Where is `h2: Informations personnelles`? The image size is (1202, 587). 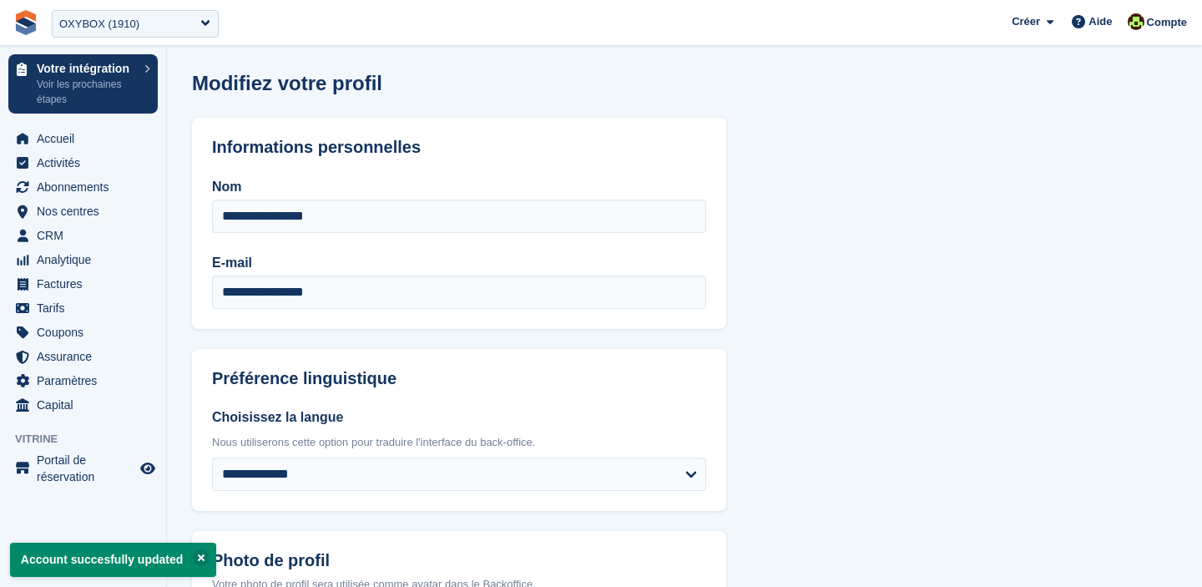
h2: Informations personnelles is located at coordinates (459, 147).